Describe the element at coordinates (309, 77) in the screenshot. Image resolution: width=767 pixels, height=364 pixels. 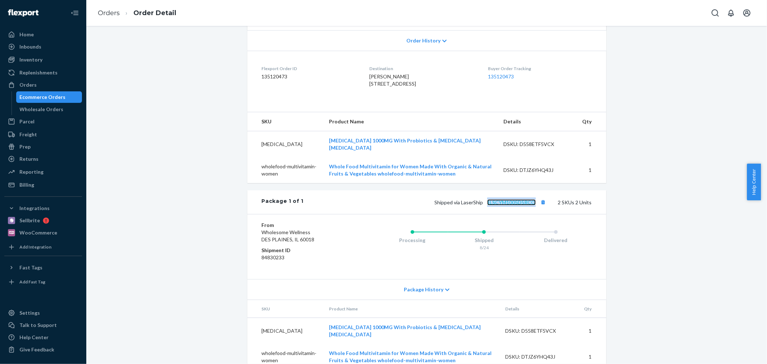
I see `dd: 135120473` at that location.